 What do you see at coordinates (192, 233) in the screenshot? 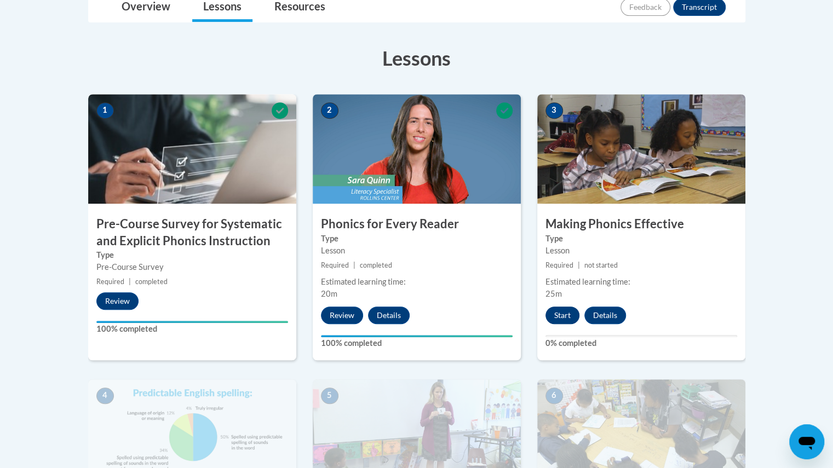
I see `h3: Pre-Course Survey for Systematic and Explicit Phonics Instruction` at bounding box center [192, 233].